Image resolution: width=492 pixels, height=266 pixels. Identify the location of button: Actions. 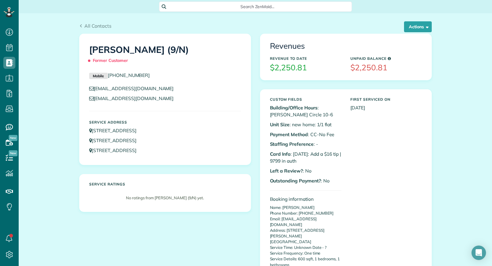
(417, 27).